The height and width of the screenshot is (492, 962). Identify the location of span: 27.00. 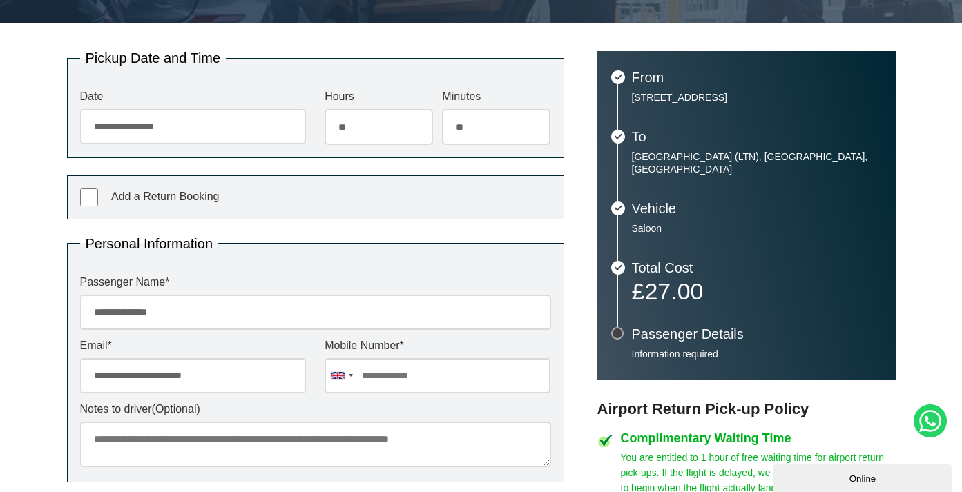
(673, 291).